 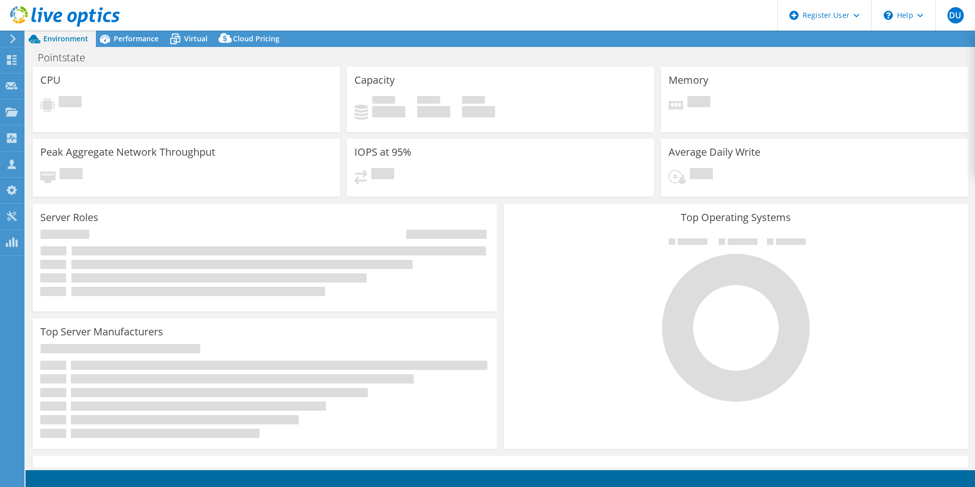 I want to click on h3: Server Roles, so click(x=69, y=217).